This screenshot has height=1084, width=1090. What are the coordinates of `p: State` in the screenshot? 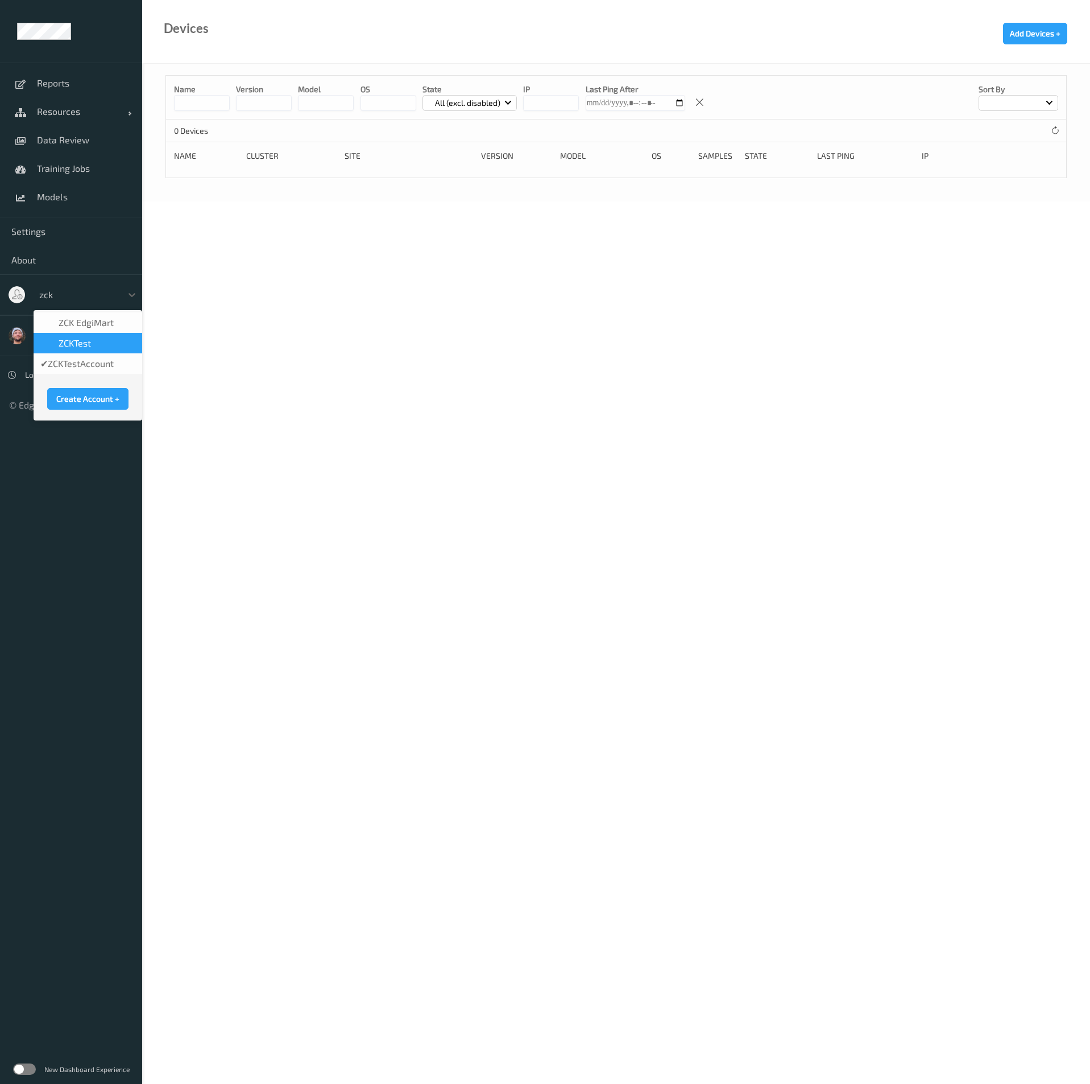 It's located at (470, 89).